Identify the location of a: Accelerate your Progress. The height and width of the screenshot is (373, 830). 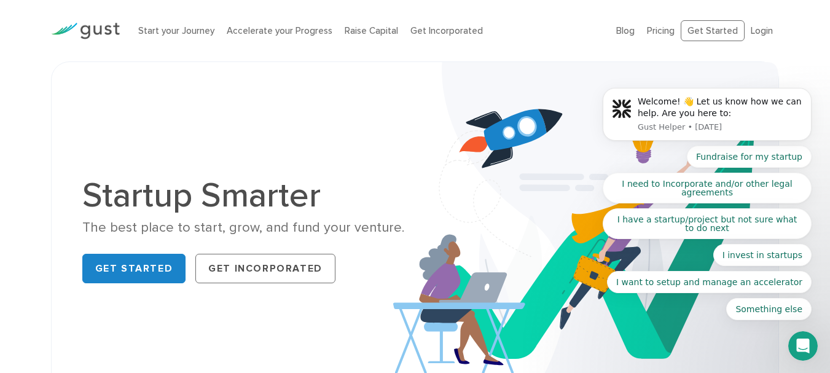
(280, 31).